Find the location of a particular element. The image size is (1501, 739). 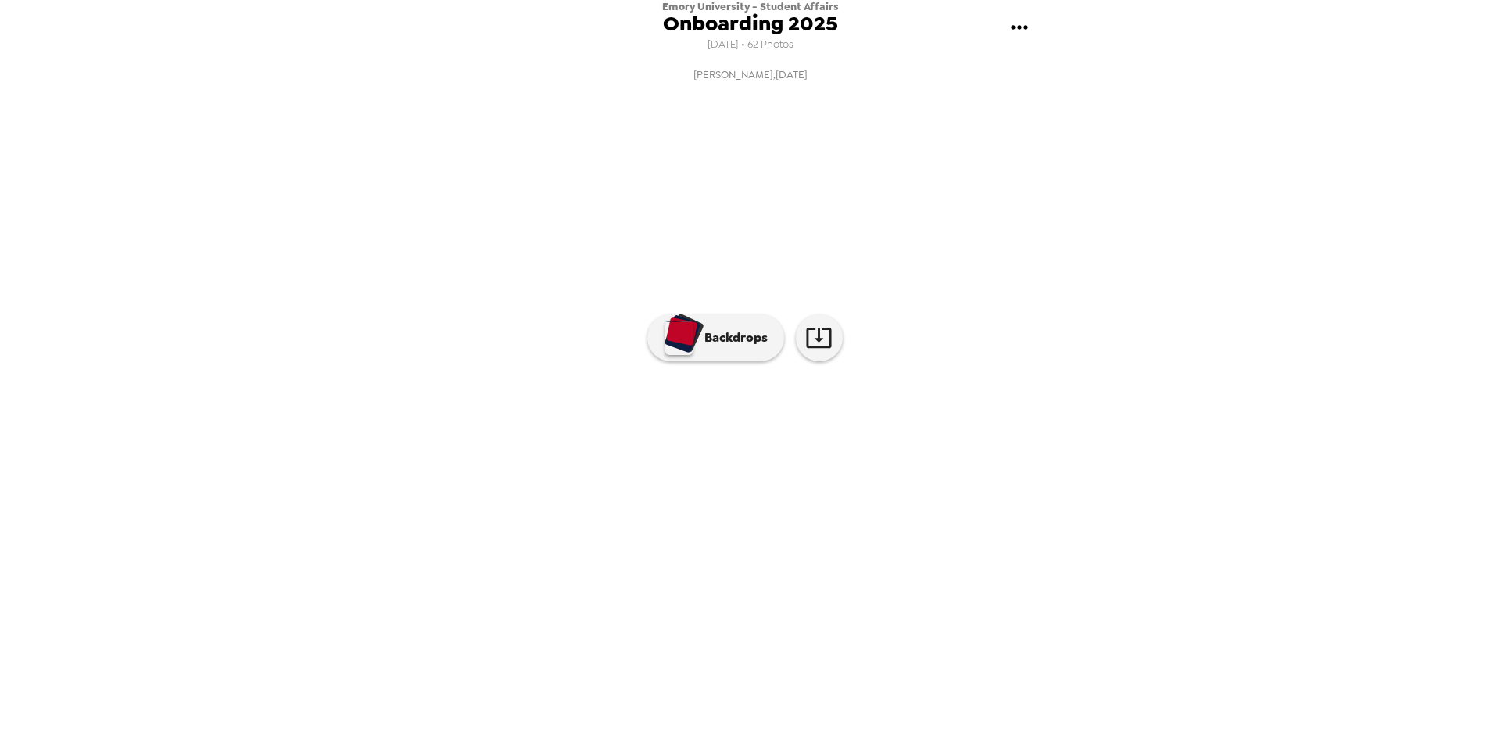

button: gallery menu is located at coordinates (1019, 27).